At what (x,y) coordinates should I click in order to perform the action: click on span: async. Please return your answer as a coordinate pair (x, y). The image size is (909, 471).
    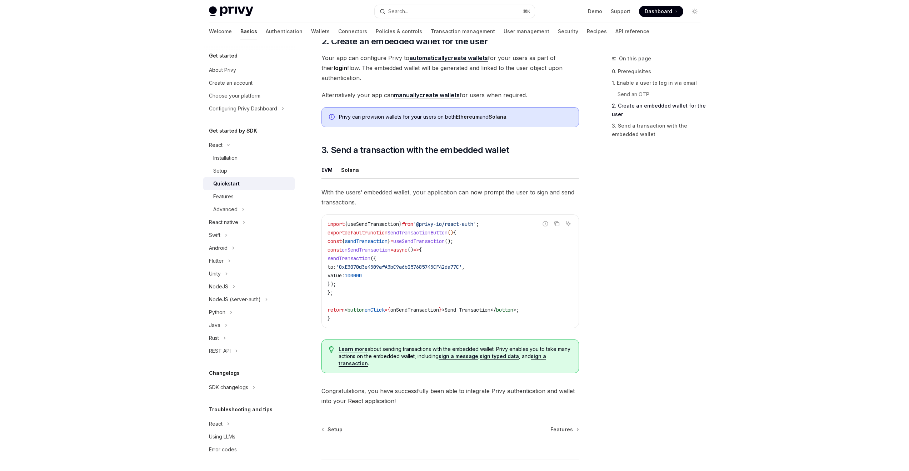
    Looking at the image, I should click on (401, 250).